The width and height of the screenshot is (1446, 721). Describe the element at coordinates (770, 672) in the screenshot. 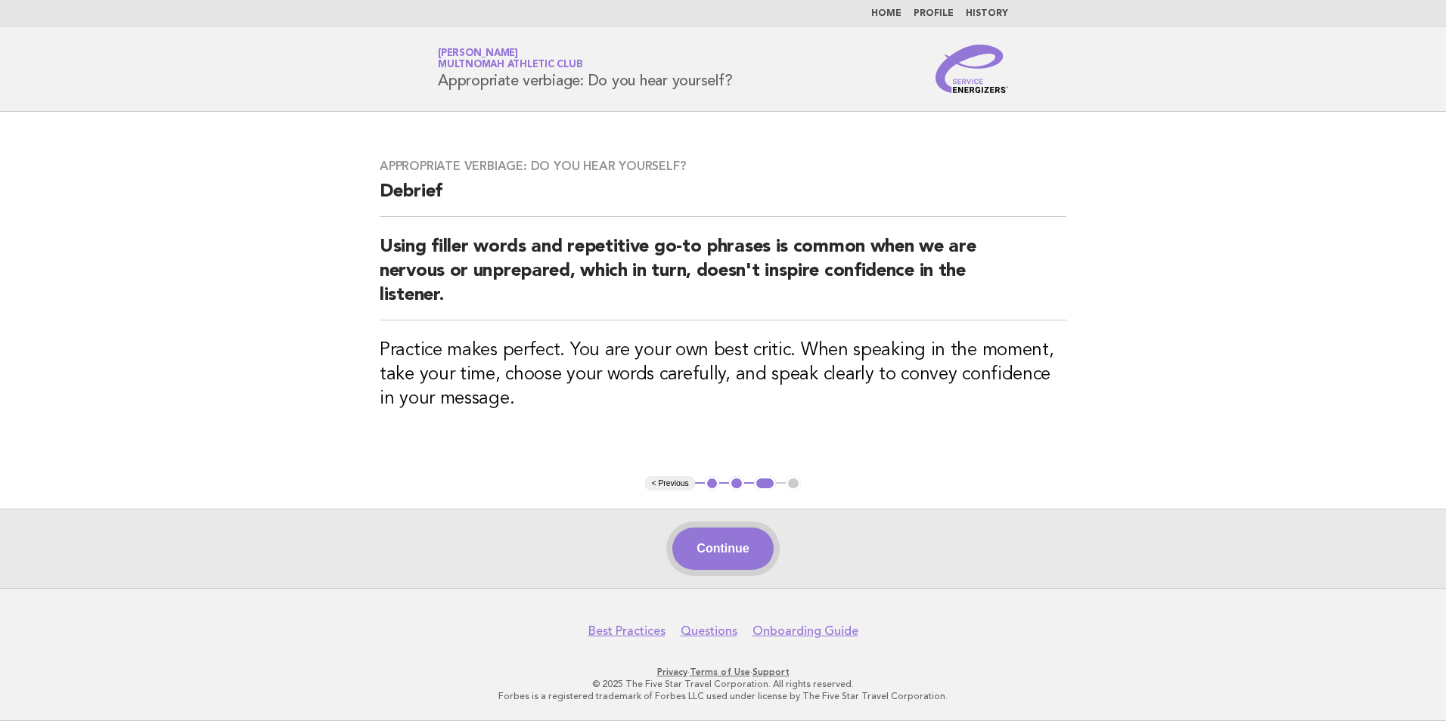

I see `a: Support` at that location.